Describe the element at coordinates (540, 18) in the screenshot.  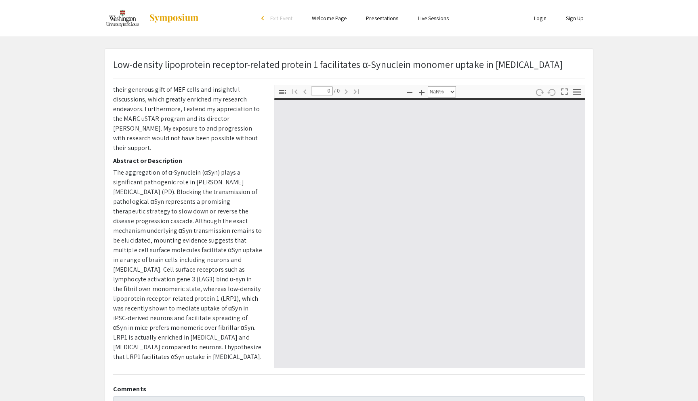
I see `a: Login` at that location.